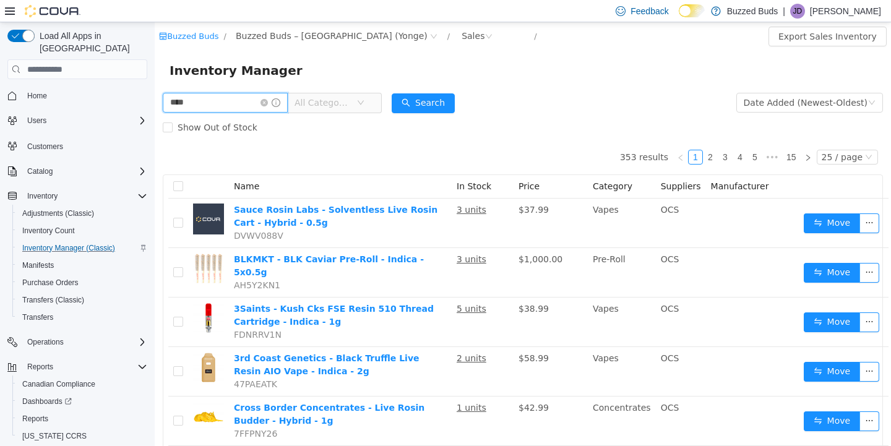 Image resolution: width=891 pixels, height=446 pixels. Describe the element at coordinates (34, 14) in the screenshot. I see `a: icon: shopBuzzed Buds` at that location.